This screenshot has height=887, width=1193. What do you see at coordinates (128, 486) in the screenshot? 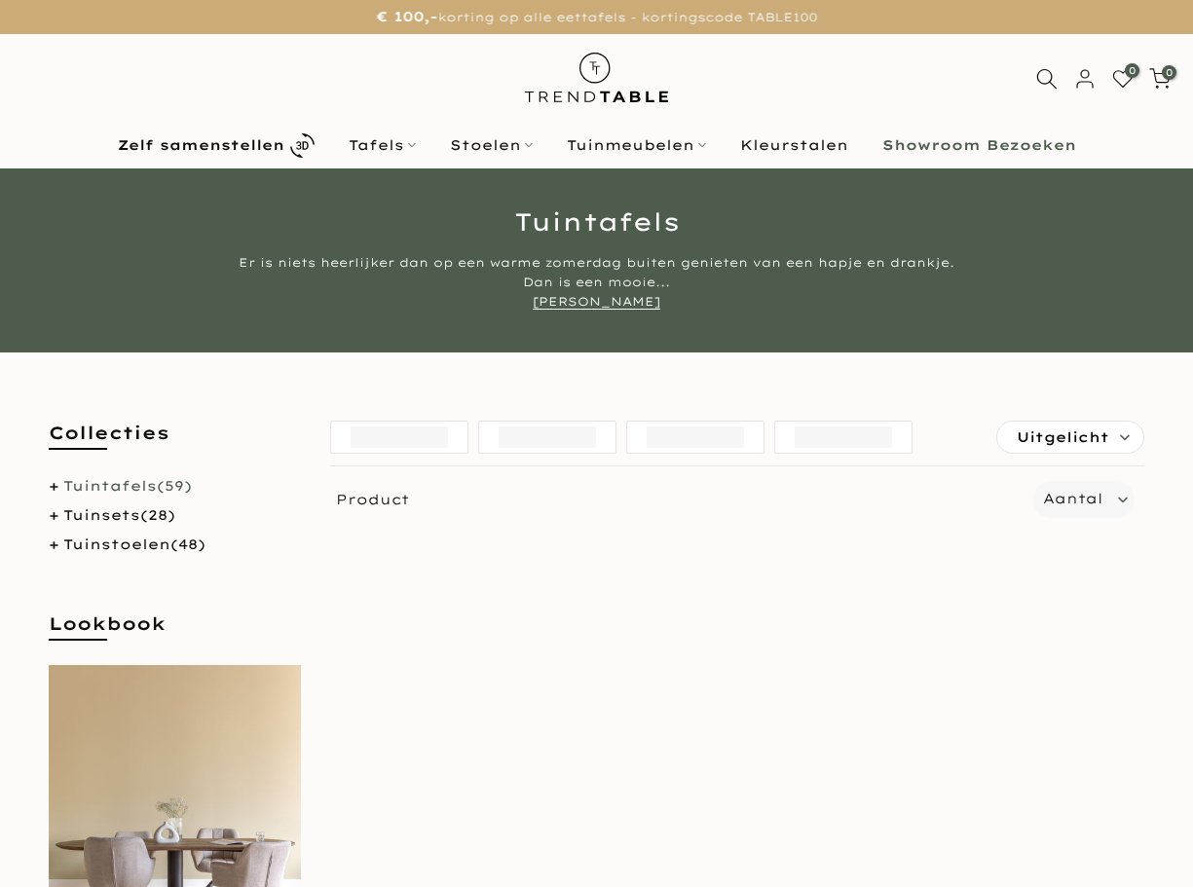
I see `a: Tuintafels(59)` at bounding box center [128, 486].